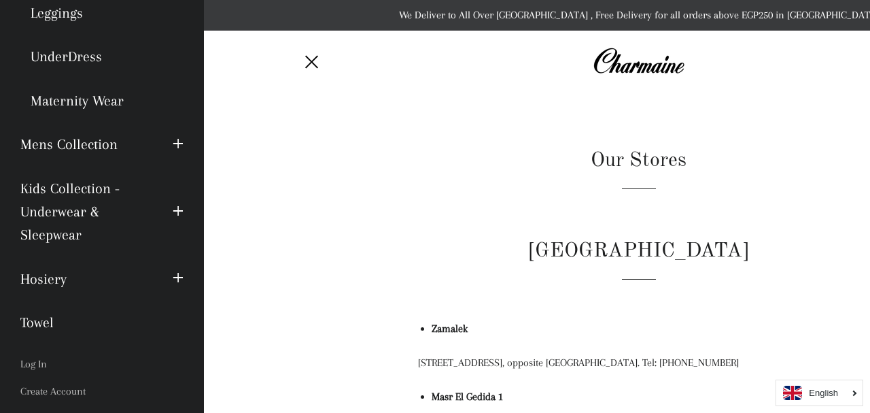 This screenshot has height=413, width=870. I want to click on img: Charmaine Egypt, so click(639, 61).